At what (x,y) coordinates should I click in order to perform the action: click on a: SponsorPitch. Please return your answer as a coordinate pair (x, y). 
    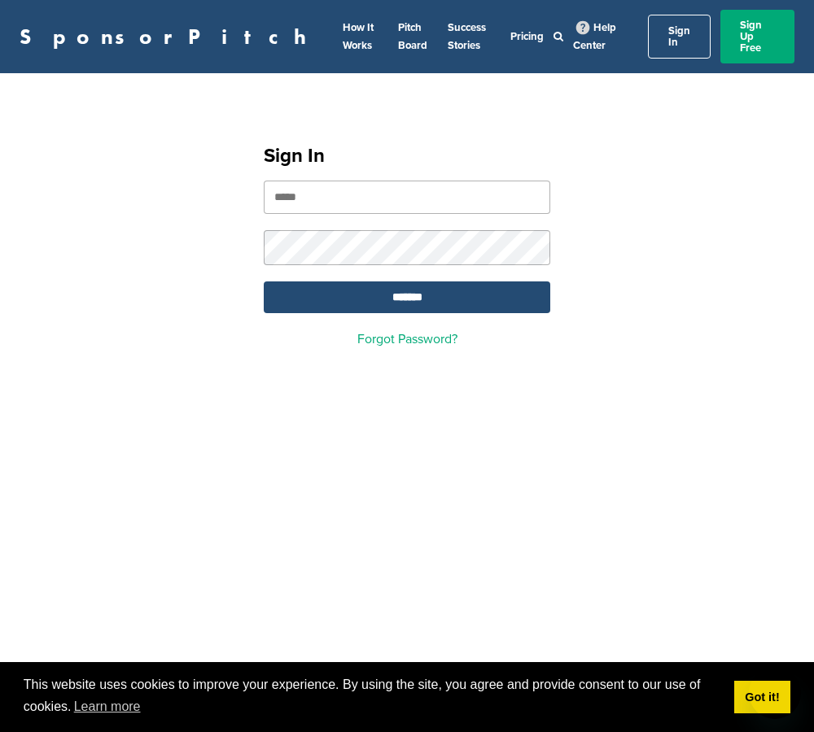
    Looking at the image, I should click on (168, 37).